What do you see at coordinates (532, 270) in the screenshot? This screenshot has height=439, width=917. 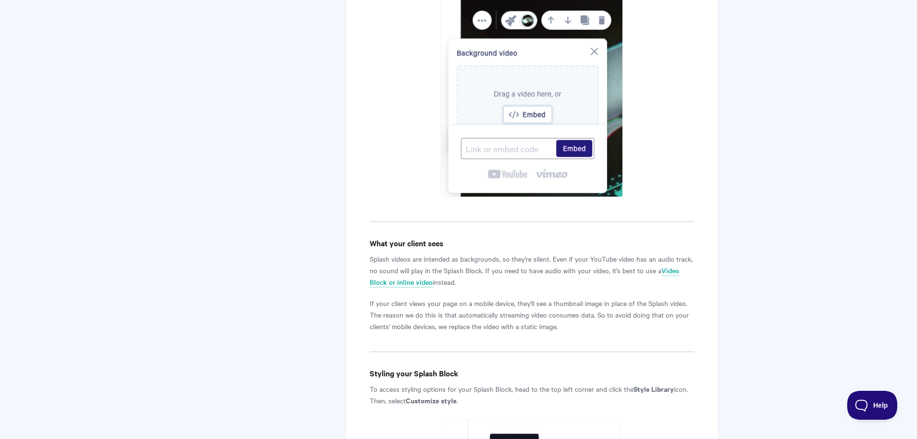 I see `p: Splash videos are intended as backgrounds, so they're silent. Even if your YouTube video has an a...` at bounding box center [532, 270].